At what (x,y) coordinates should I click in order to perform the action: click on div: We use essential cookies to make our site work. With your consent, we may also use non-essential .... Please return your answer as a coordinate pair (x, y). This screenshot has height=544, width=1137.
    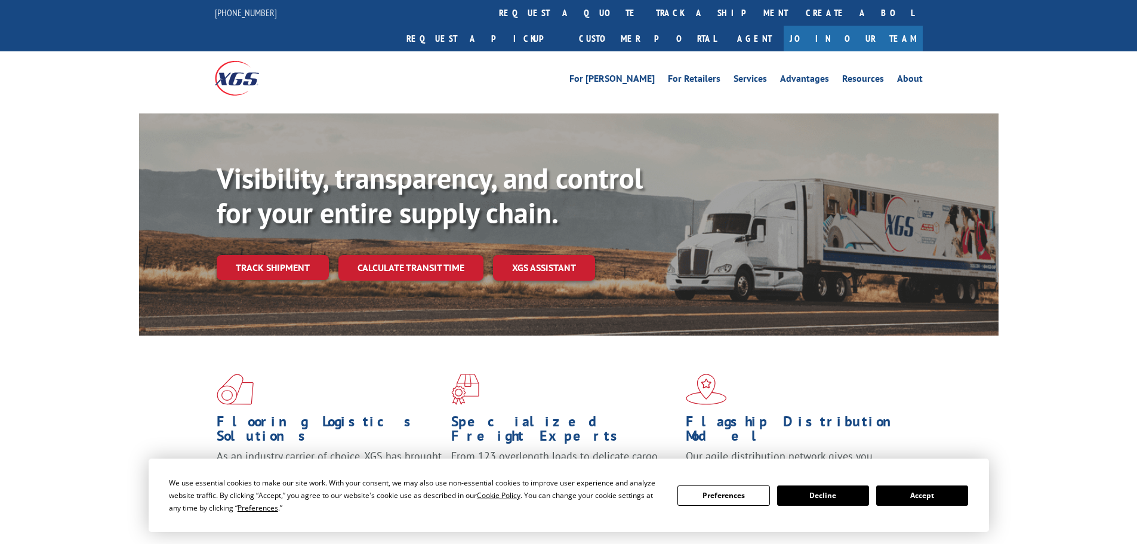
    Looking at the image, I should click on (416, 495).